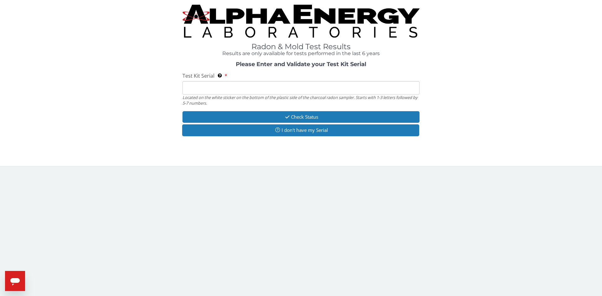 The image size is (602, 296). I want to click on h4: Results are only available for tests performed in the last 6 years, so click(301, 54).